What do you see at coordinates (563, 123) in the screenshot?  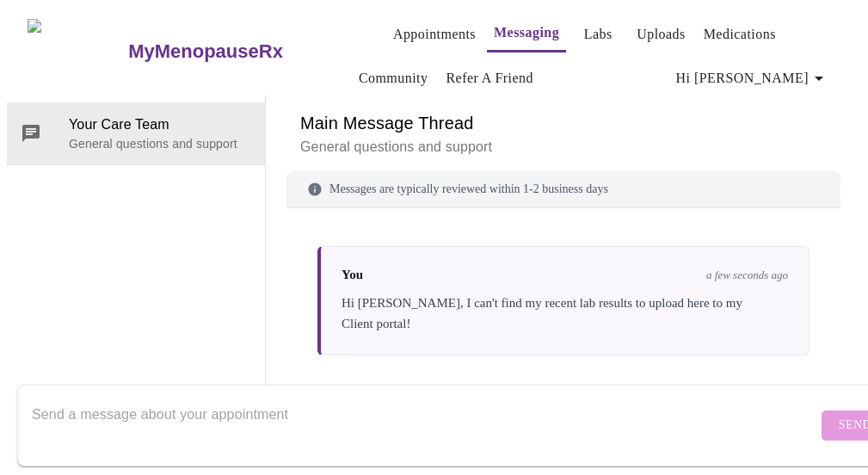 I see `h6: Main Message Thread` at bounding box center [563, 123].